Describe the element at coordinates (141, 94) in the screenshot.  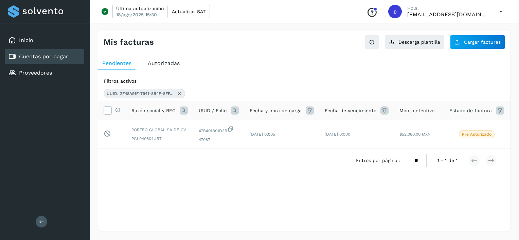
I see `span: UUID: 2F48A91F-7941-8B4F-8FFA-47B401B91D3B` at that location.